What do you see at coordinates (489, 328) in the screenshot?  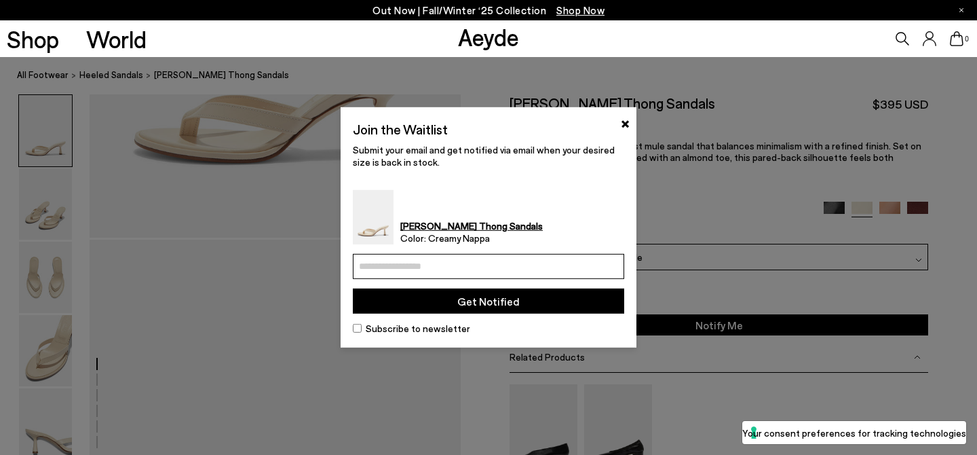 I see `label: Subscribe to newsletter` at bounding box center [489, 328].